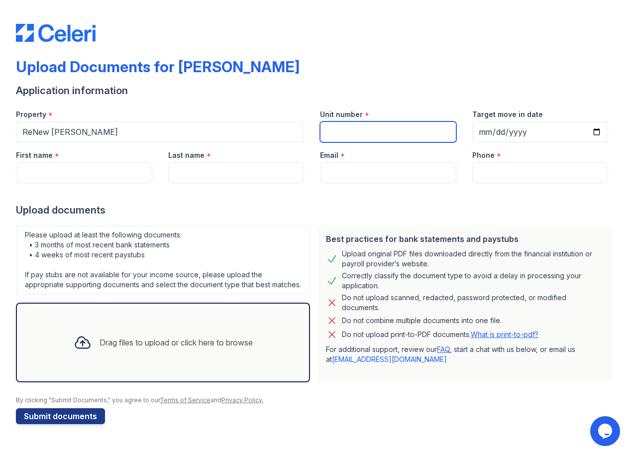  Describe the element at coordinates (176, 342) in the screenshot. I see `div: Drag files to upload or click here to browse` at that location.